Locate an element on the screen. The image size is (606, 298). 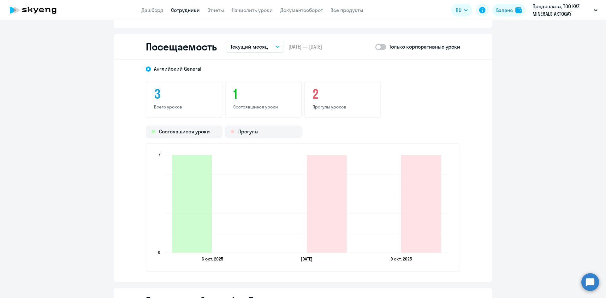
a: Сотрудники is located at coordinates (185, 10).